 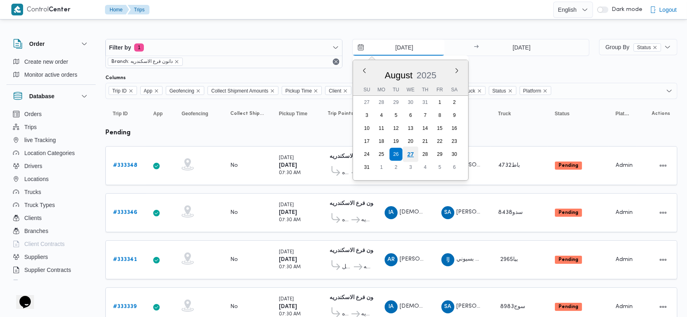 I want to click on button: Trucks, so click(x=51, y=192).